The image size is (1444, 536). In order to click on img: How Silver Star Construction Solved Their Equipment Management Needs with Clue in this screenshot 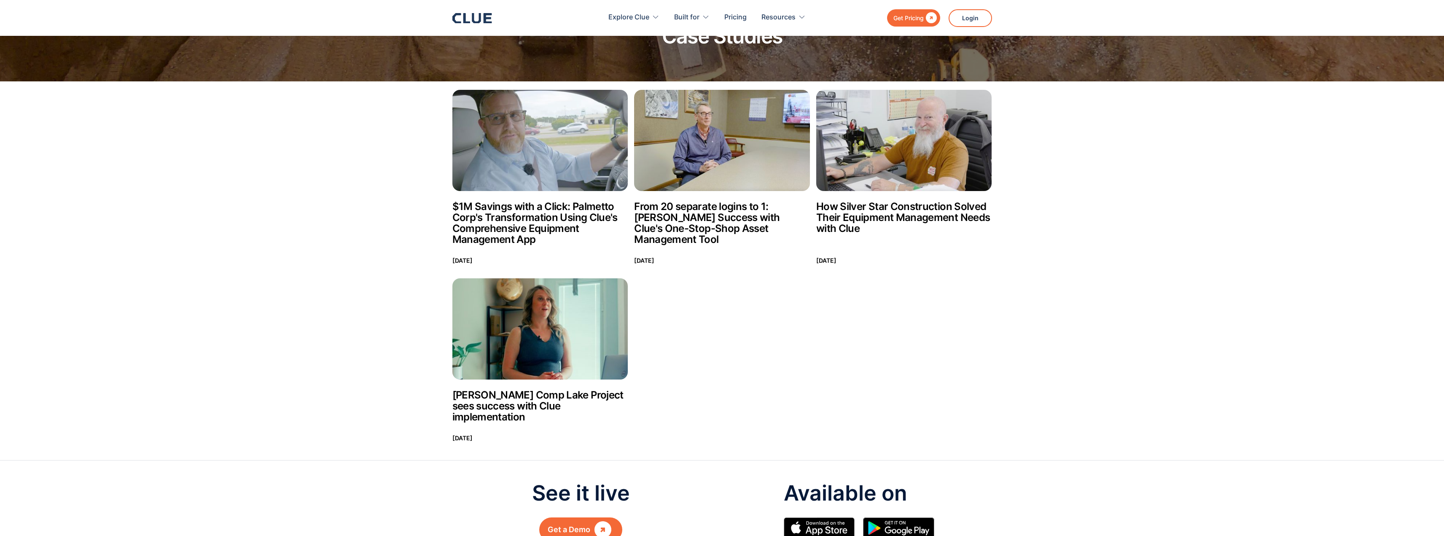, I will do `click(904, 140)`.